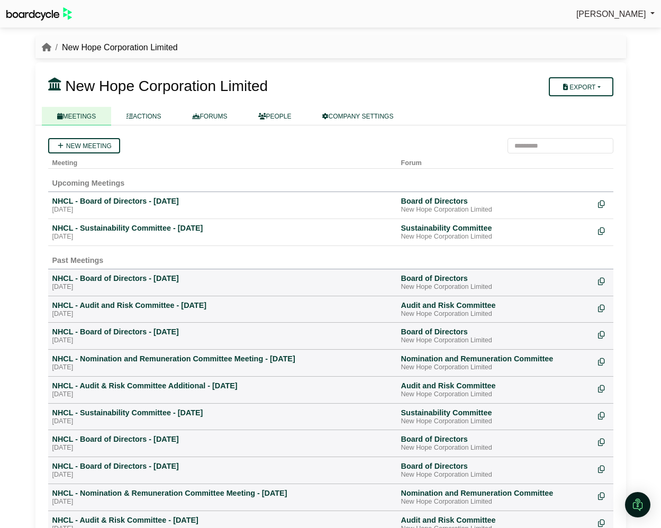 The image size is (661, 528). Describe the element at coordinates (114, 48) in the screenshot. I see `li: New Hope Corporation Limited` at that location.